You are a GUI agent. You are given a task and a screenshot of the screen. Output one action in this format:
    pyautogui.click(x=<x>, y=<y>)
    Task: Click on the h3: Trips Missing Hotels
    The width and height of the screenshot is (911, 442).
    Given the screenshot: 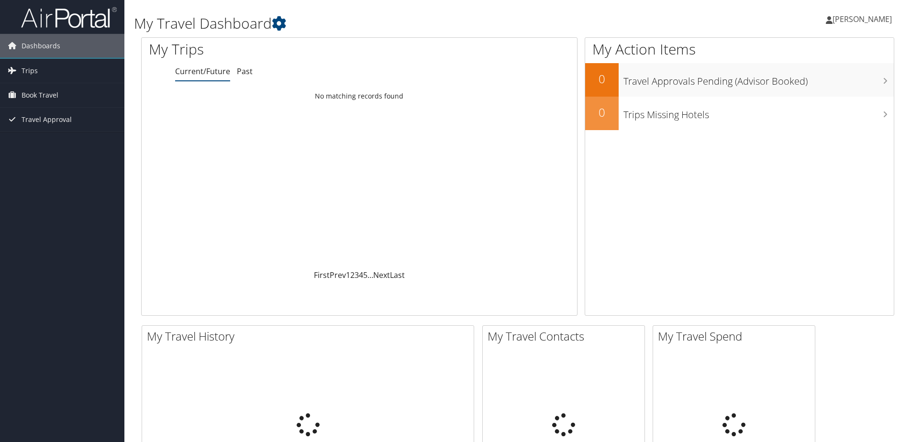 What is the action you would take?
    pyautogui.click(x=758, y=112)
    